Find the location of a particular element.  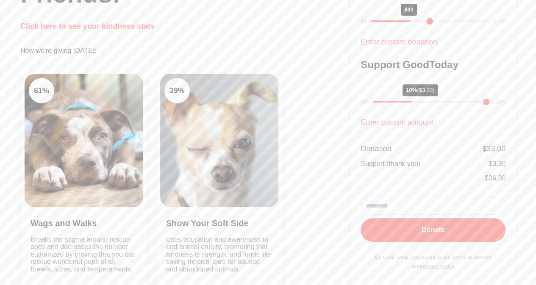

img: Clean Air Task Force is located at coordinates (84, 140).